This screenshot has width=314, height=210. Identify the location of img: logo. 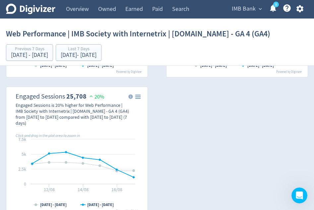
(19, 18).